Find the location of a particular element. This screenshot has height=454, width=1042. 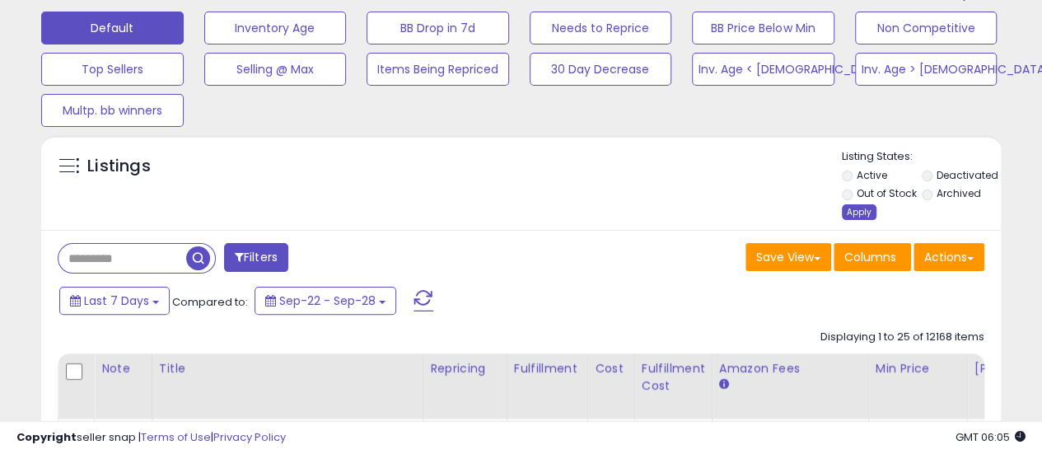

div: seller snap | | is located at coordinates (151, 437).